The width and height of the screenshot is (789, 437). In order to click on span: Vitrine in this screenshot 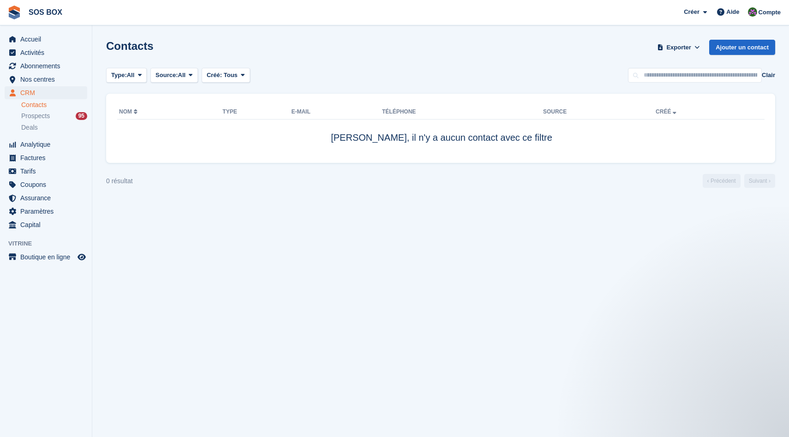, I will do `click(50, 243)`.